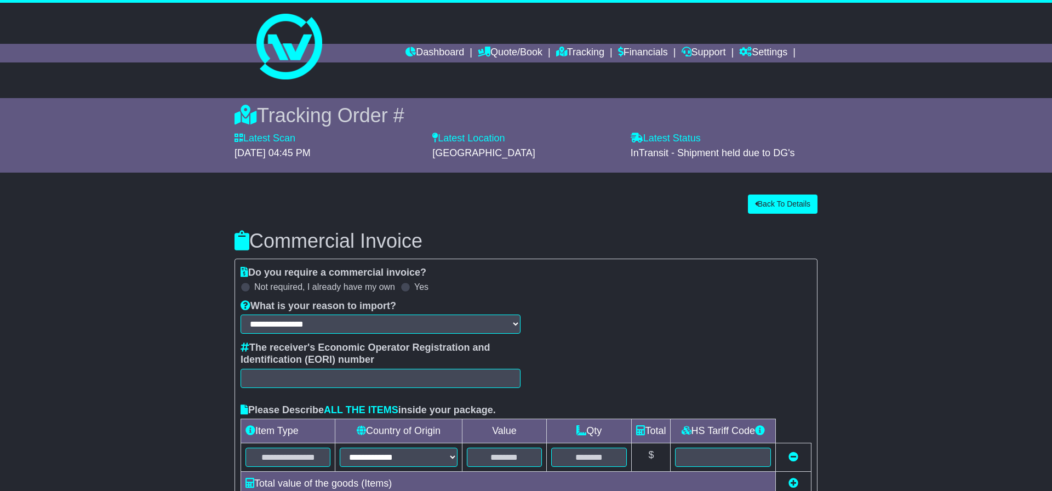  I want to click on a: Add new item, so click(793, 483).